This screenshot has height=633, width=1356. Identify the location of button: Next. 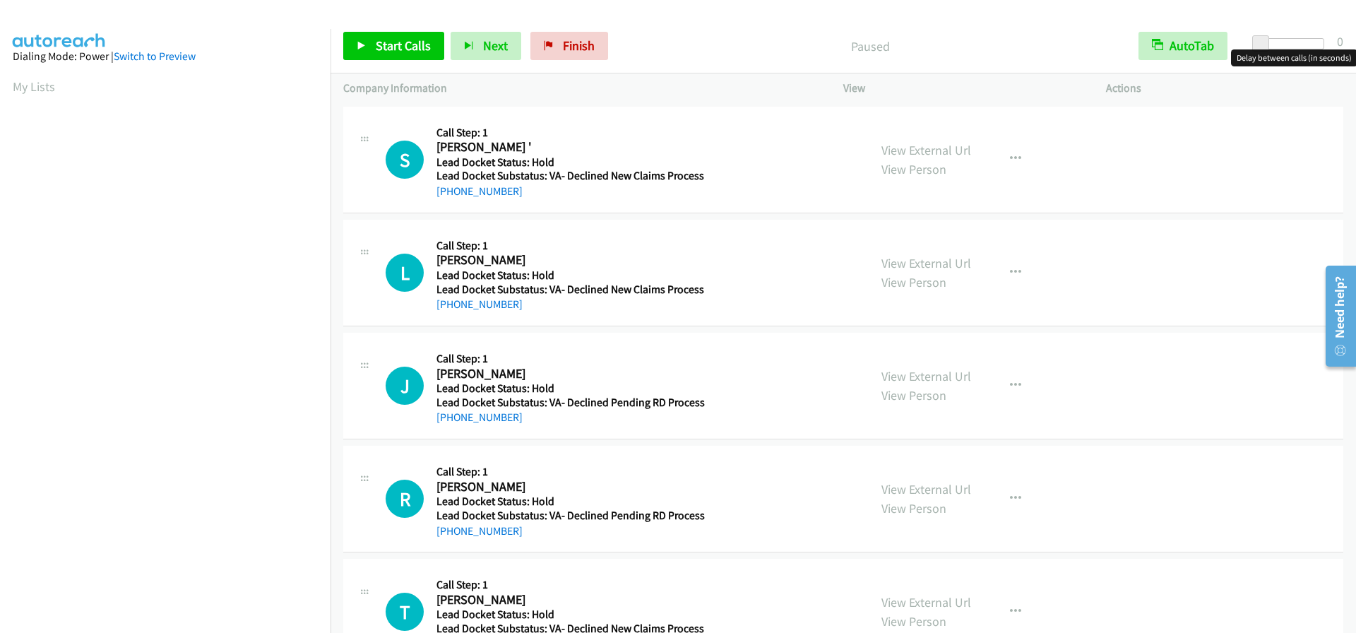
(486, 46).